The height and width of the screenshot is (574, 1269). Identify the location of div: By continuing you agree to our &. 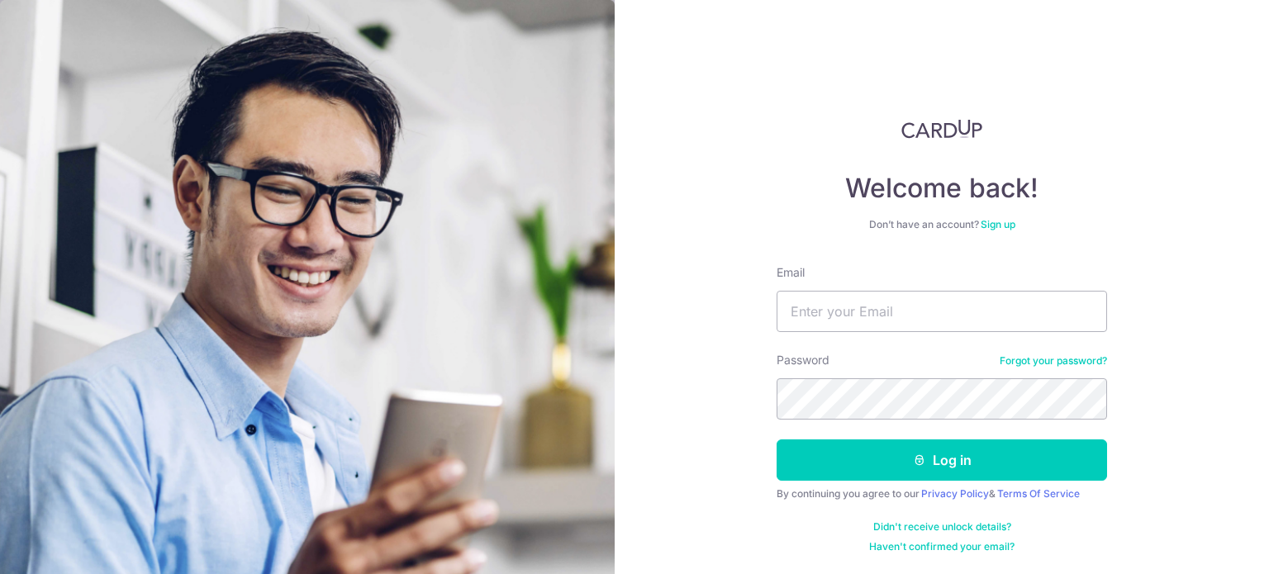
(942, 494).